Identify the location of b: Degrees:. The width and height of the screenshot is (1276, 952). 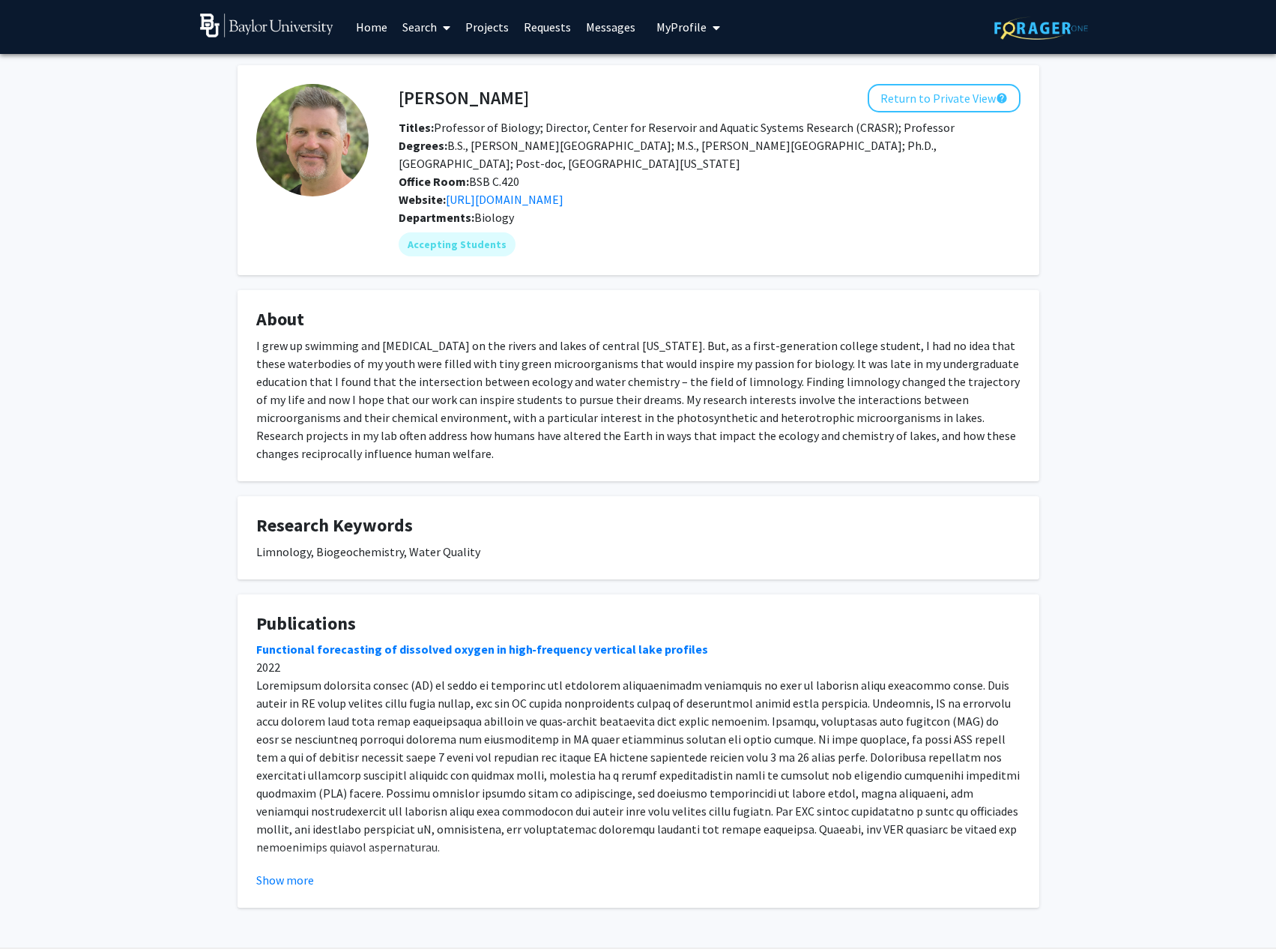
(423, 146).